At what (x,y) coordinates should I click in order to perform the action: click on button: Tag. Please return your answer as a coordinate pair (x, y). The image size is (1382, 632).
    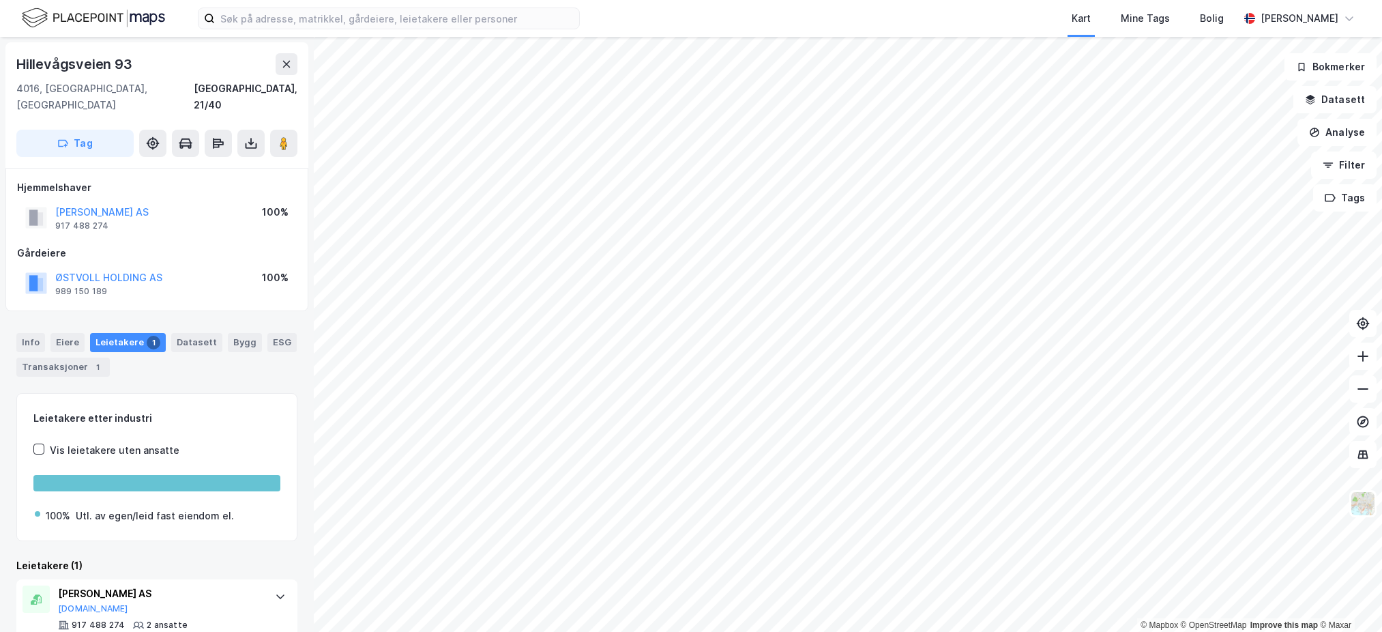
    Looking at the image, I should click on (75, 143).